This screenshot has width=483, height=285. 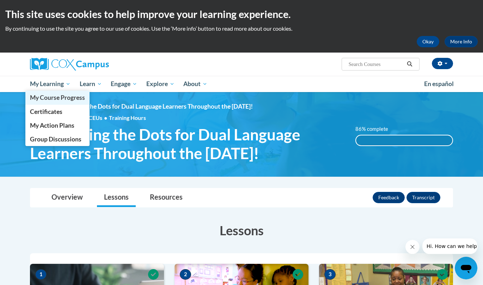 I want to click on span: Training Hours, so click(x=127, y=118).